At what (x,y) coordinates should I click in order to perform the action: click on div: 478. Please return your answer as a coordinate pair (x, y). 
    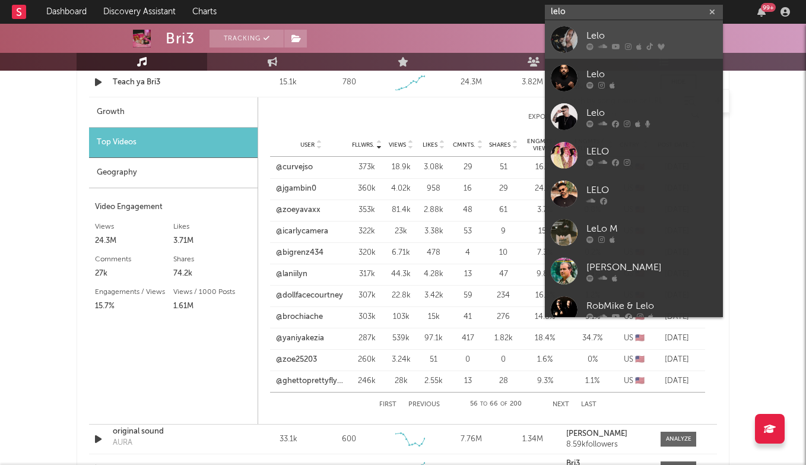
    Looking at the image, I should click on (433, 253).